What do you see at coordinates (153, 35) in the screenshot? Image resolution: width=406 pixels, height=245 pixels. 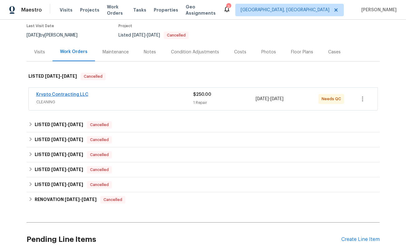 I see `span: Listed` at bounding box center [153, 35].